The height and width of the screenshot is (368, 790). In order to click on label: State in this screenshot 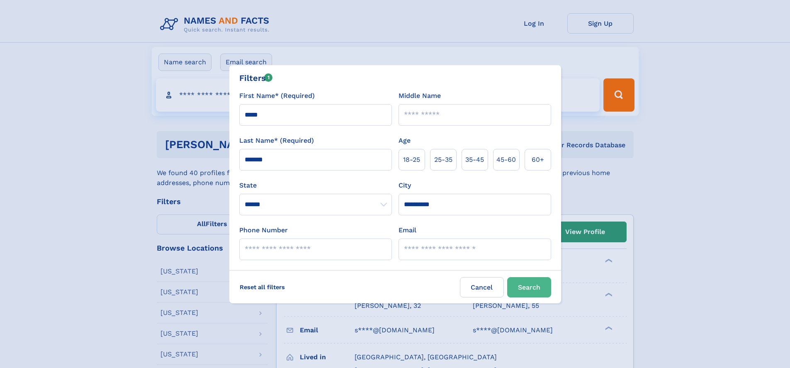, I will do `click(316, 185)`.